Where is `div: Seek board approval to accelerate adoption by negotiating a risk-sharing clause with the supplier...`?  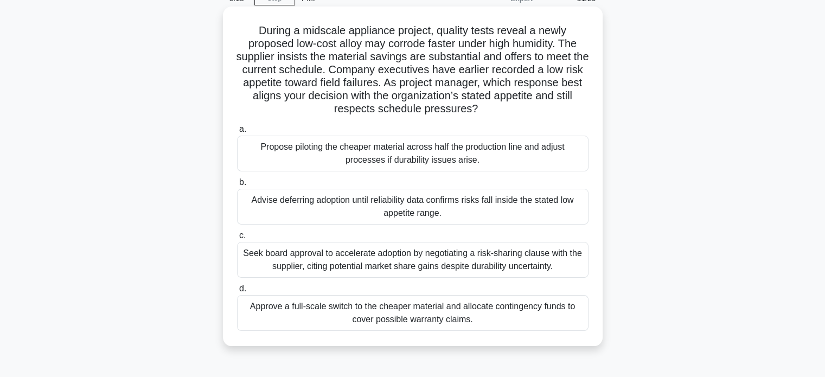 div: Seek board approval to accelerate adoption by negotiating a risk-sharing clause with the supplier... is located at coordinates (413, 260).